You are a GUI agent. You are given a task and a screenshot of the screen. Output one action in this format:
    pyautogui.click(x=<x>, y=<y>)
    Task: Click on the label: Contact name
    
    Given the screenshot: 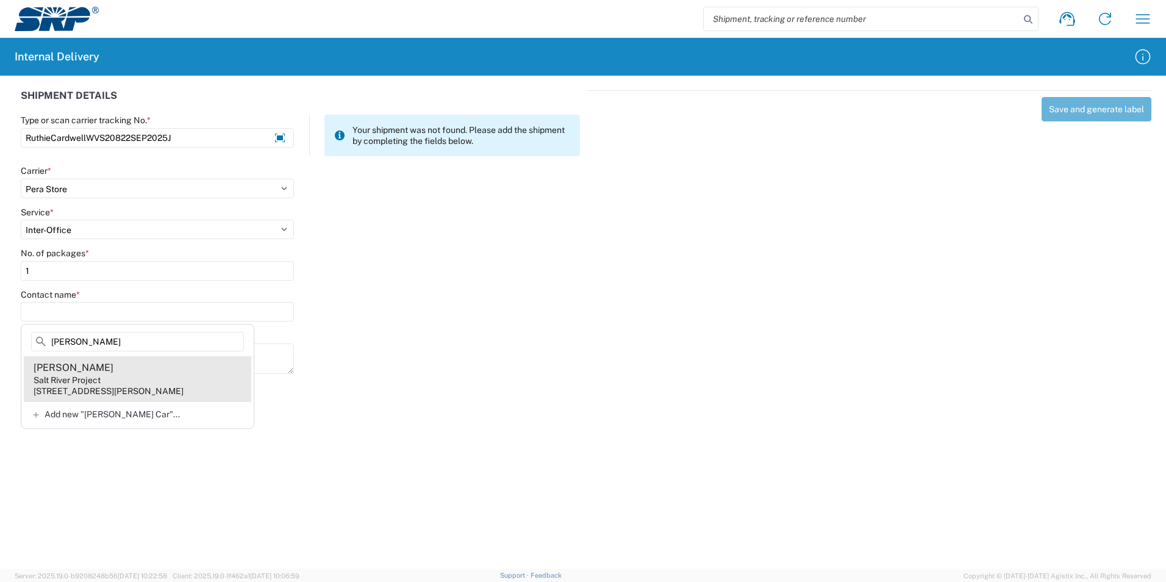 What is the action you would take?
    pyautogui.click(x=50, y=295)
    